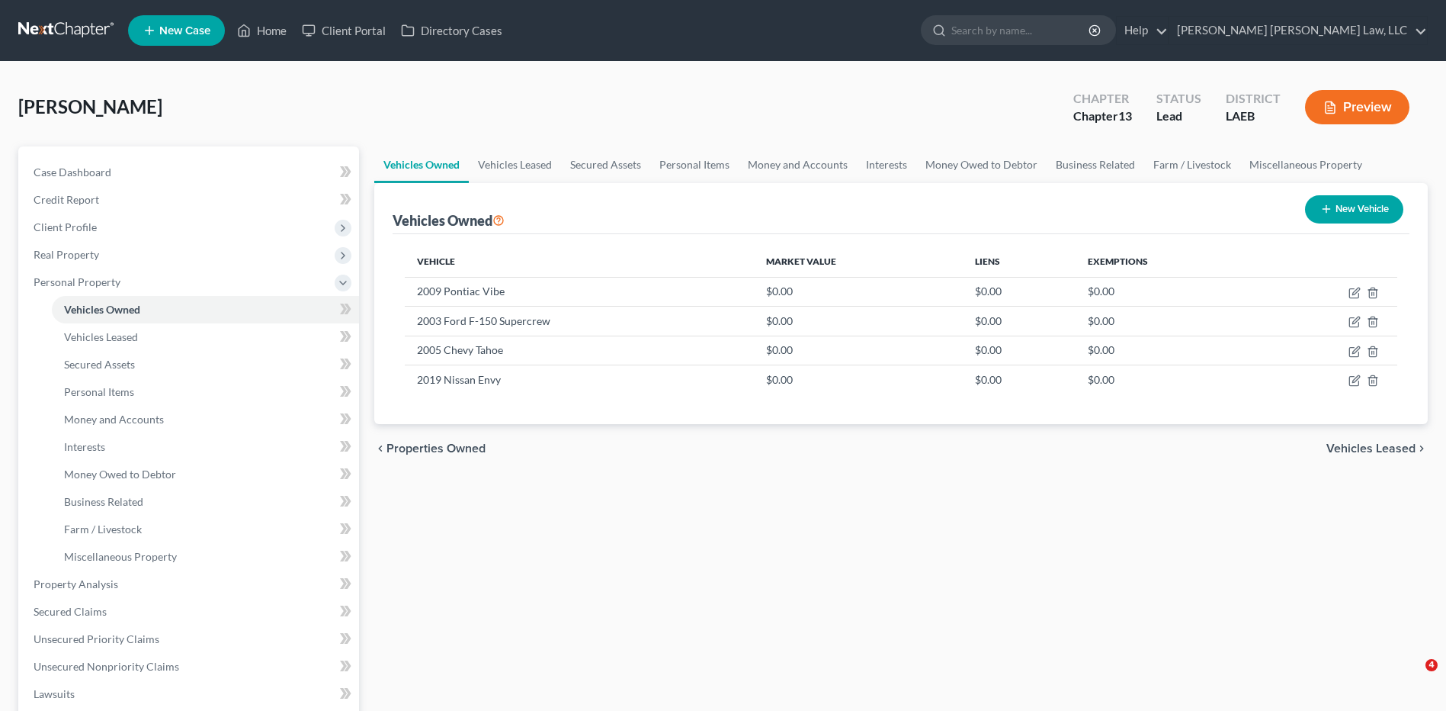 The height and width of the screenshot is (711, 1446). Describe the element at coordinates (120, 473) in the screenshot. I see `span: Money Owed to Debtor` at that location.